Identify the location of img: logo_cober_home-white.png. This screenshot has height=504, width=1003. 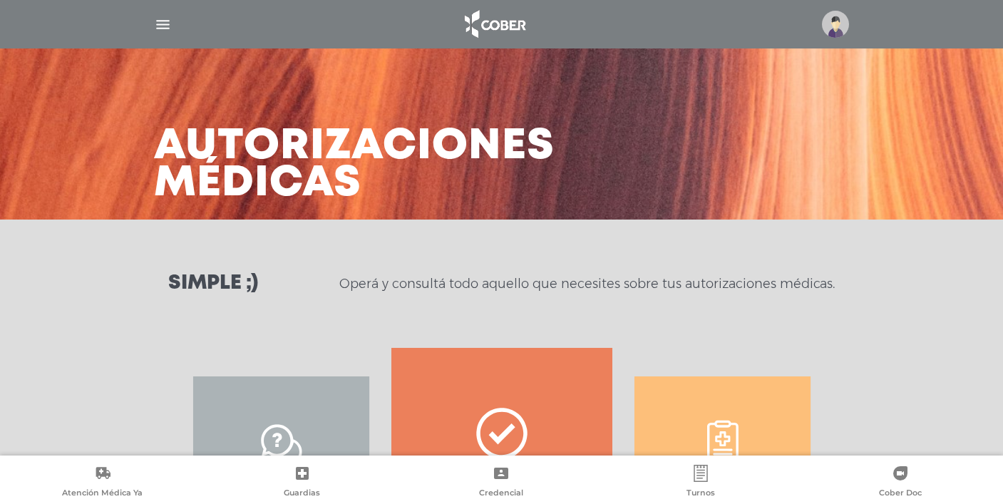
(494, 24).